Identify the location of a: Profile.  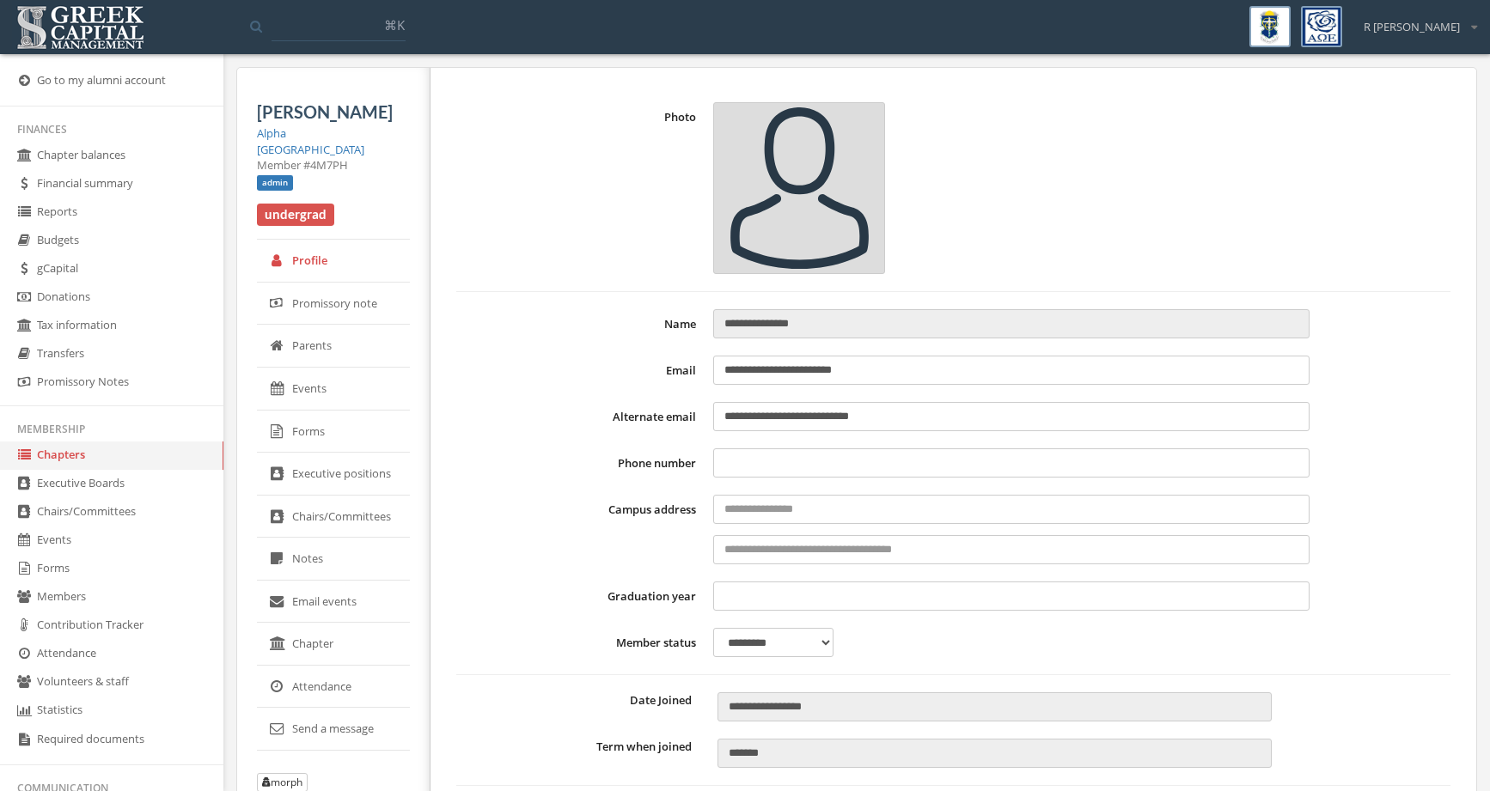
(333, 261).